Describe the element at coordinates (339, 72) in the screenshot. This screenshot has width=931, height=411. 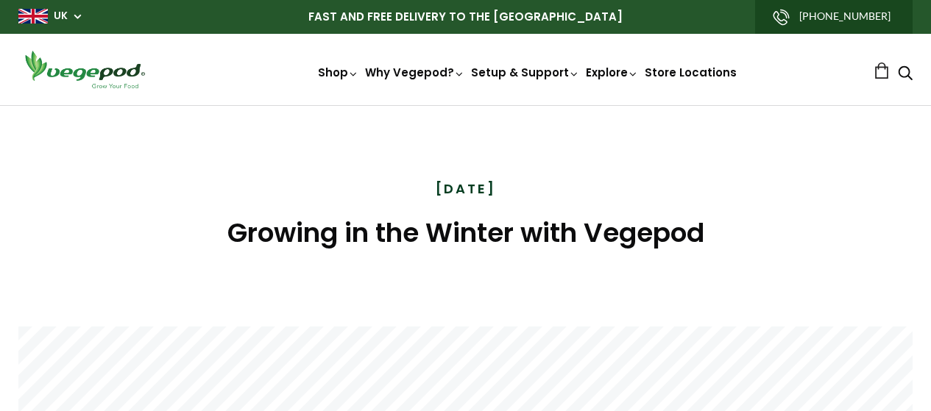
I see `a: Shop` at that location.